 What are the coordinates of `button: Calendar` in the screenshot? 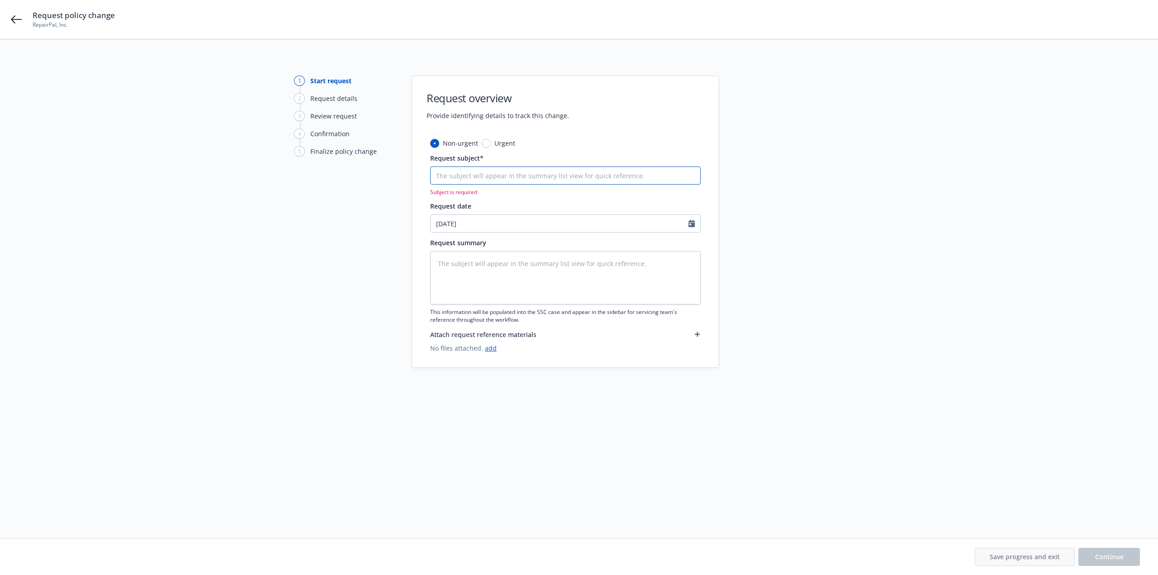 It's located at (691, 223).